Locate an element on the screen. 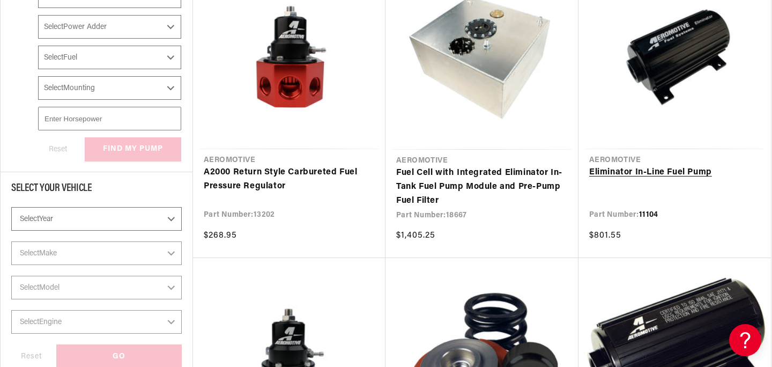 The image size is (772, 367). a: Fuel Cell with Integrated Eliminator In-Tank Fuel Pump Module and Pre-Pump Fuel Filter is located at coordinates (482, 187).